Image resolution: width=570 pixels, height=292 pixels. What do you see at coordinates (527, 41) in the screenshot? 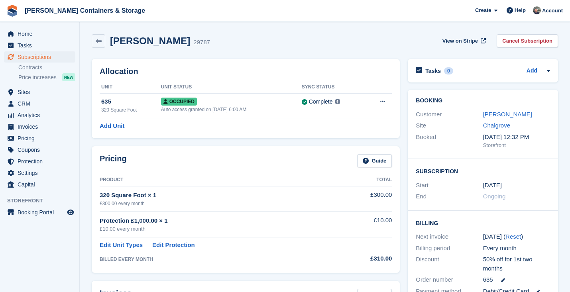
I see `a: Cancel Subscription` at bounding box center [527, 41].